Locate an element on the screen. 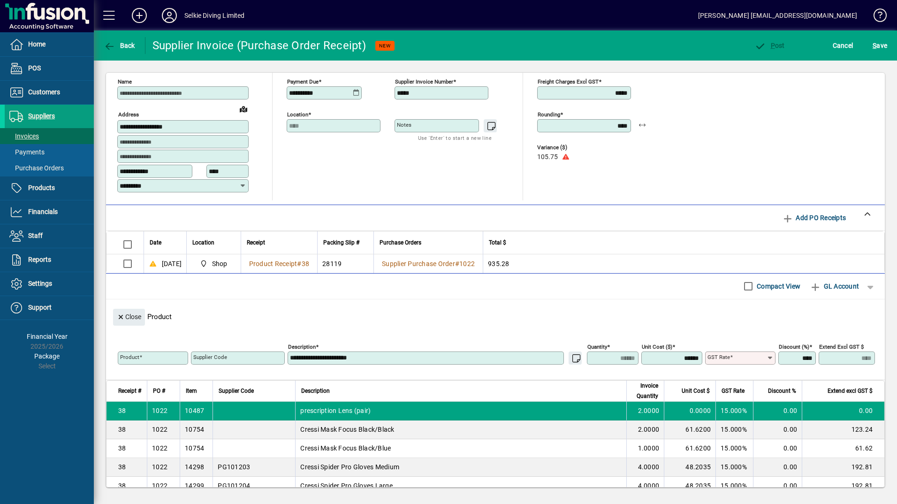 This screenshot has width=897, height=504. mat-label: Supplier Code is located at coordinates (210, 357).